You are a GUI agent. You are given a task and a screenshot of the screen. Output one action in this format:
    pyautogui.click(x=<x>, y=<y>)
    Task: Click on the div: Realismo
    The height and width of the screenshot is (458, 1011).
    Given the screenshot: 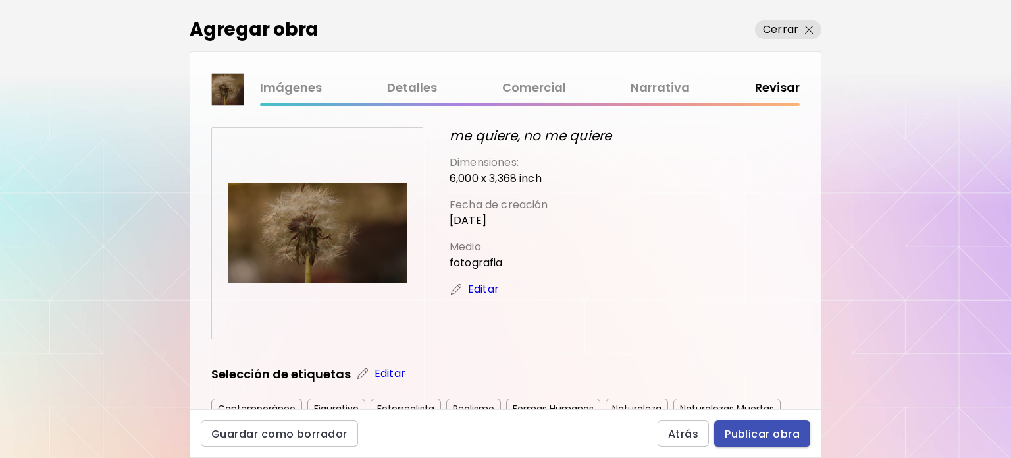 What is the action you would take?
    pyautogui.click(x=473, y=408)
    